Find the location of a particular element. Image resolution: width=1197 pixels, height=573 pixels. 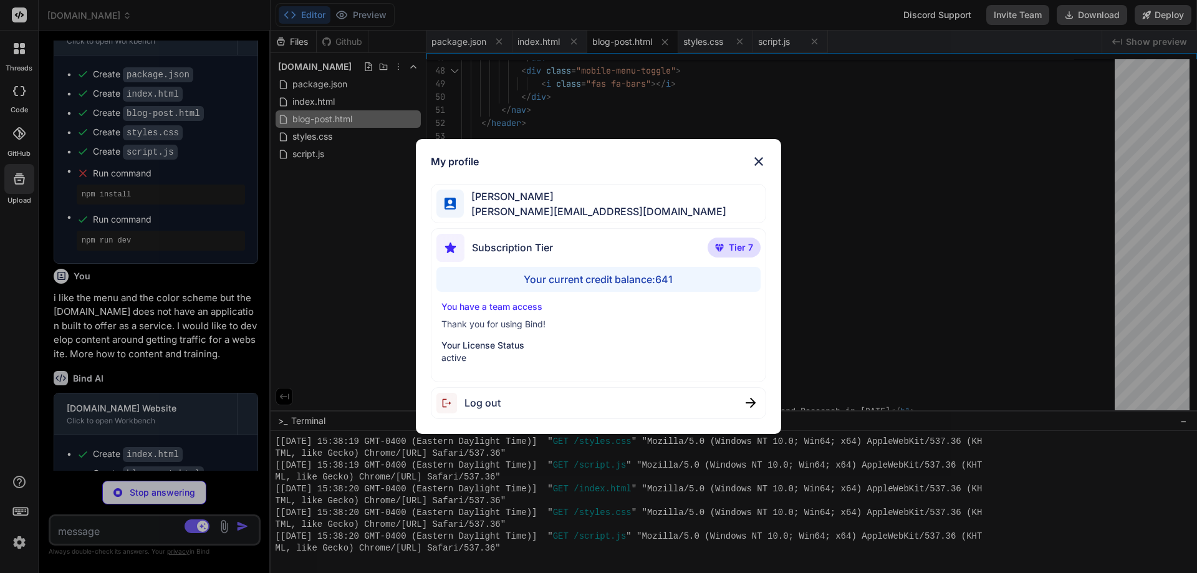

span: Log out is located at coordinates (483, 403).